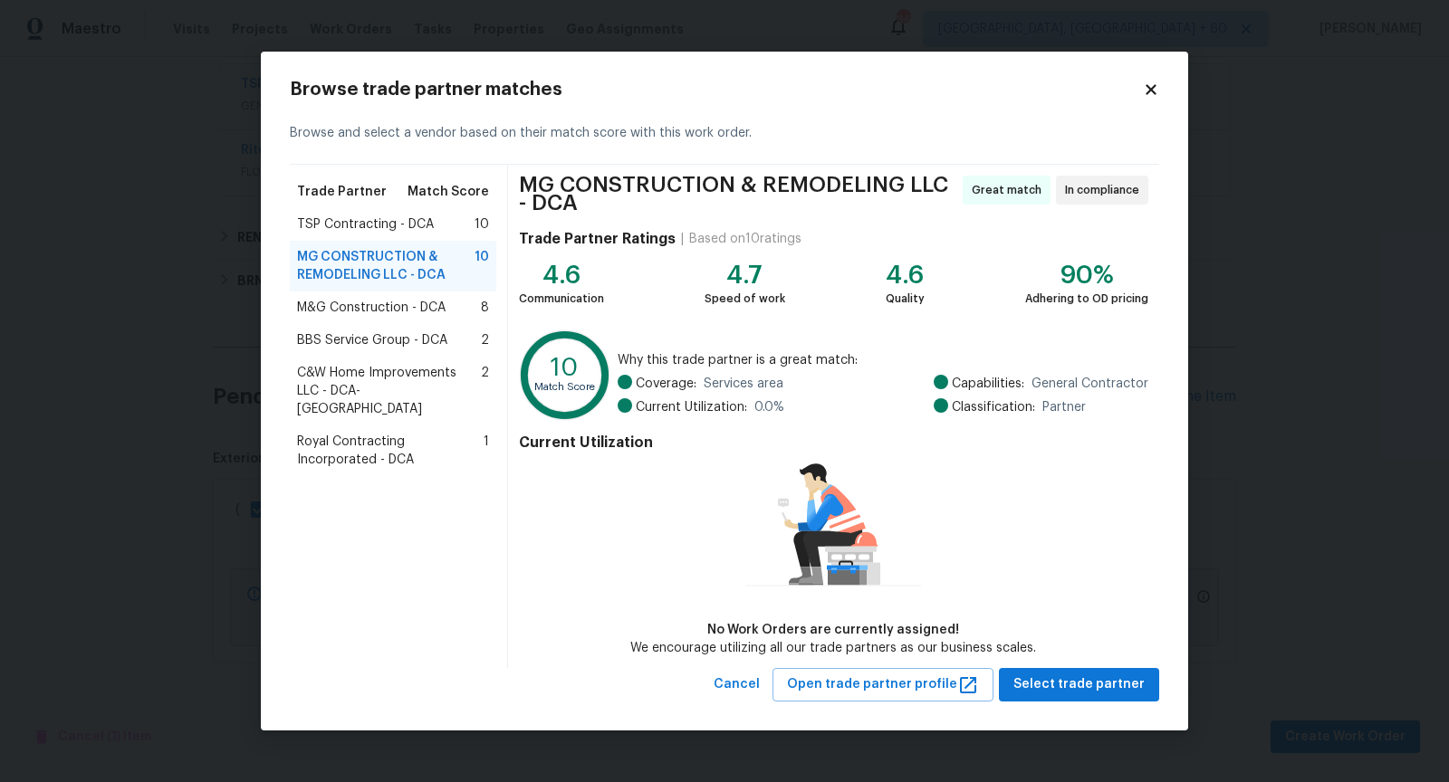 The width and height of the screenshot is (1449, 782). Describe the element at coordinates (1087, 275) in the screenshot. I see `div: 90%` at that location.